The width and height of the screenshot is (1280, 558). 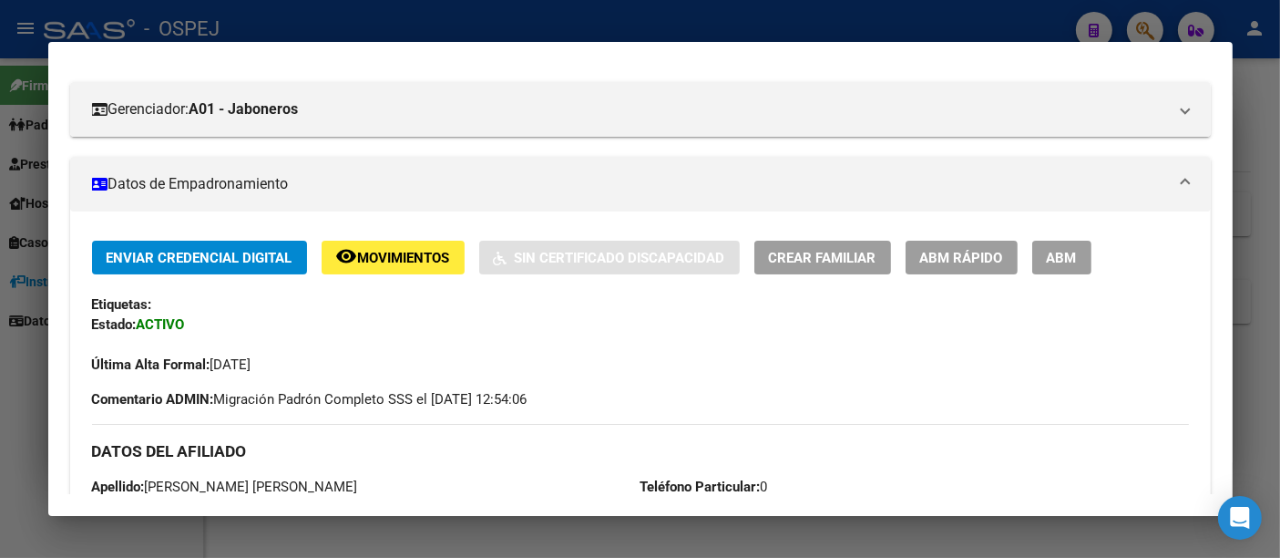 I want to click on span: Enviar Credencial Digital, so click(x=200, y=258).